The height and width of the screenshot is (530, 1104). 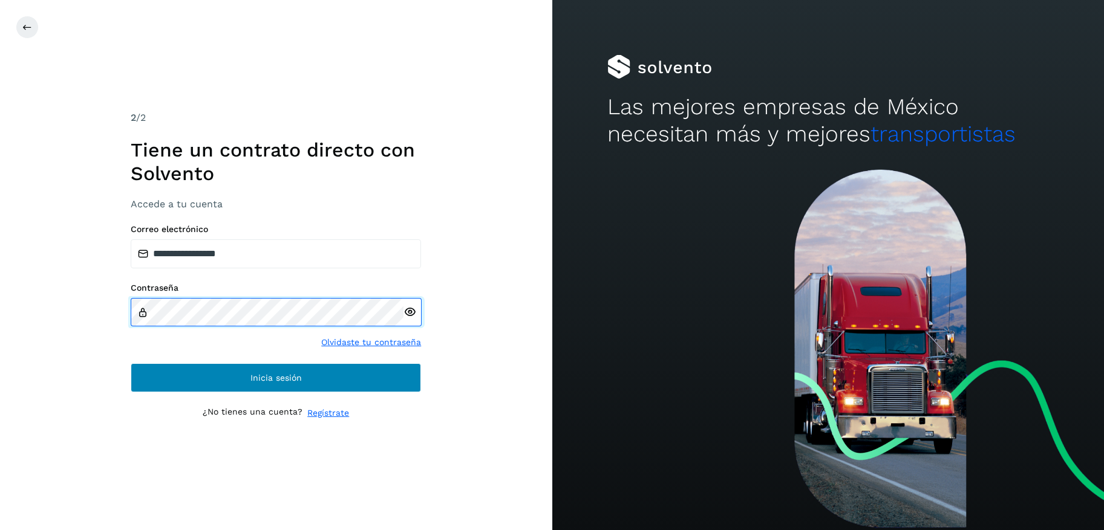 What do you see at coordinates (328, 413) in the screenshot?
I see `a: Regístrate` at bounding box center [328, 413].